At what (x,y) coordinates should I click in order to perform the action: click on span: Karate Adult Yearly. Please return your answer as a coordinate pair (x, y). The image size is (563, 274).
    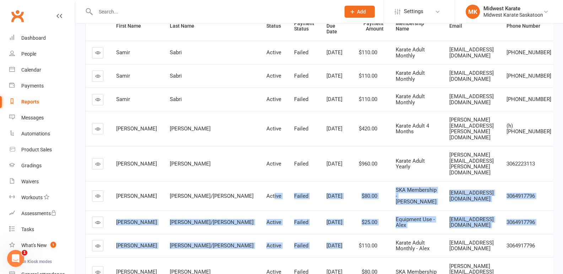
    Looking at the image, I should click on (410, 164).